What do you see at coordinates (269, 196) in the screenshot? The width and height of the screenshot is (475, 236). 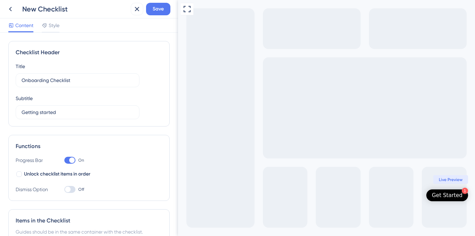 I see `div: Open Get Started checklist, remaining modules: 1` at bounding box center [269, 196].